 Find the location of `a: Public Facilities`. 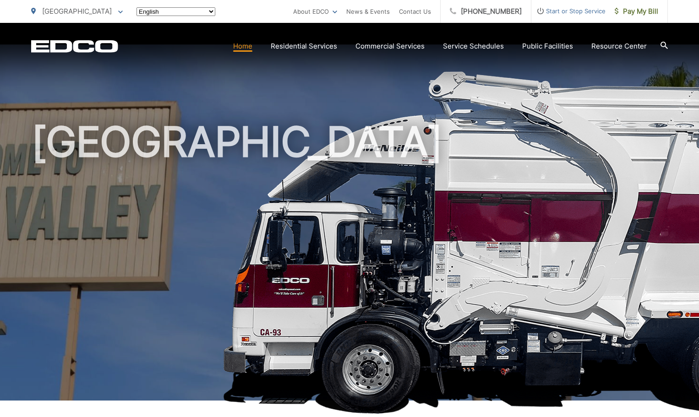

a: Public Facilities is located at coordinates (547, 46).